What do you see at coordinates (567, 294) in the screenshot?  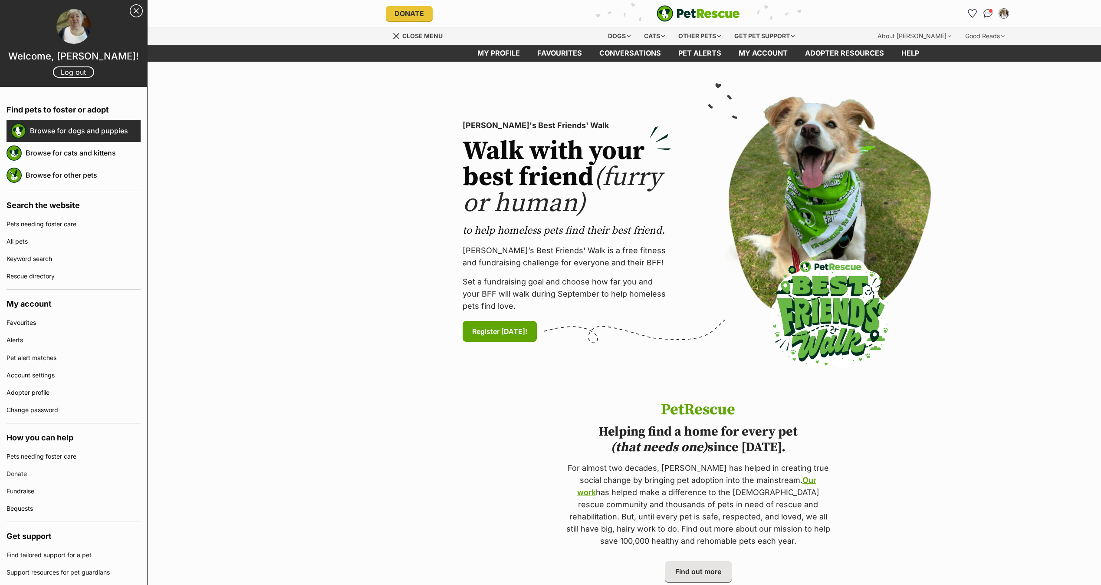 I see `p: Set a fundraising goal and choose how far you and your BFF will walk during September to help hom...` at bounding box center [567, 294].